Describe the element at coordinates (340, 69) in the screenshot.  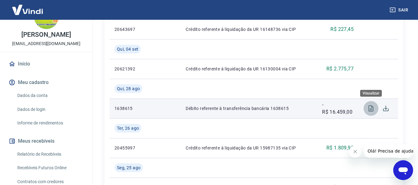
I see `p: R$ 2.775,77` at that location.